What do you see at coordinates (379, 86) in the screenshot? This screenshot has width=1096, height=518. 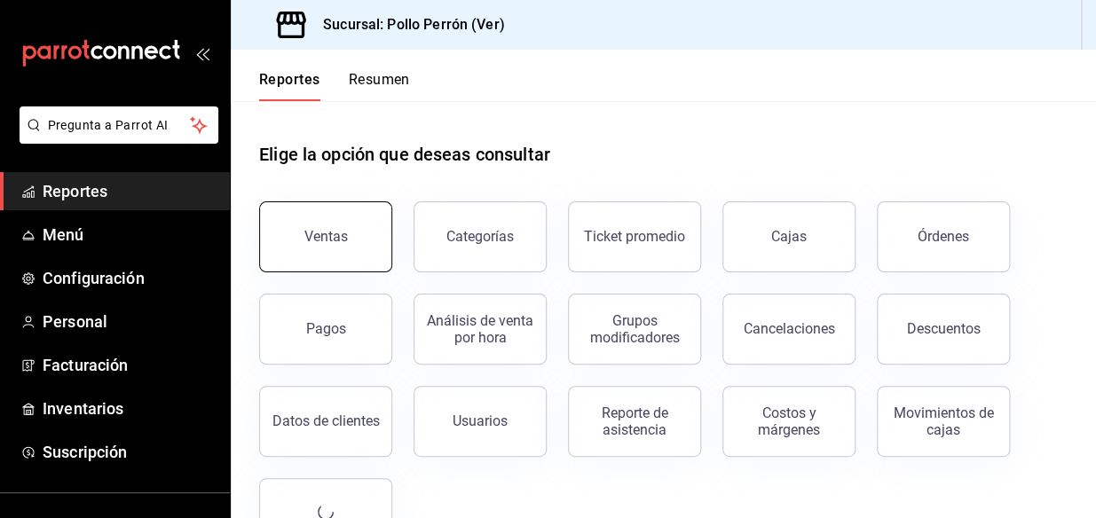 I see `button: Resumen` at bounding box center [379, 86].